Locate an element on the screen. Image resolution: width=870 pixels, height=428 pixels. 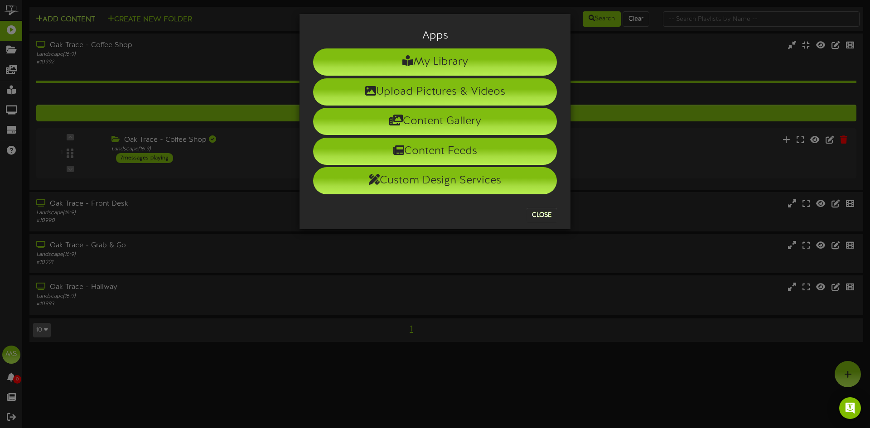
h3: Apps is located at coordinates (435, 36).